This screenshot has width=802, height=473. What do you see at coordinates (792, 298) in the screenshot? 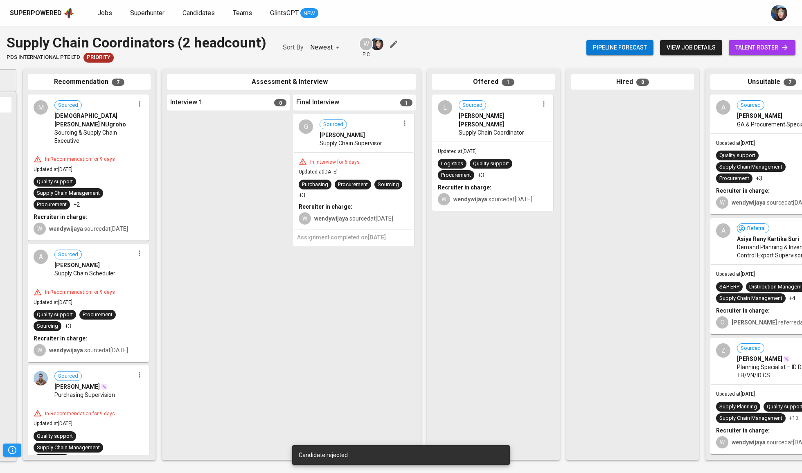
I see `p: +4` at bounding box center [792, 298].